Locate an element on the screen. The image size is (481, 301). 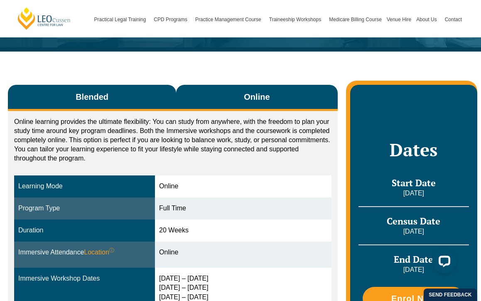
span: Blended is located at coordinates (92, 97).